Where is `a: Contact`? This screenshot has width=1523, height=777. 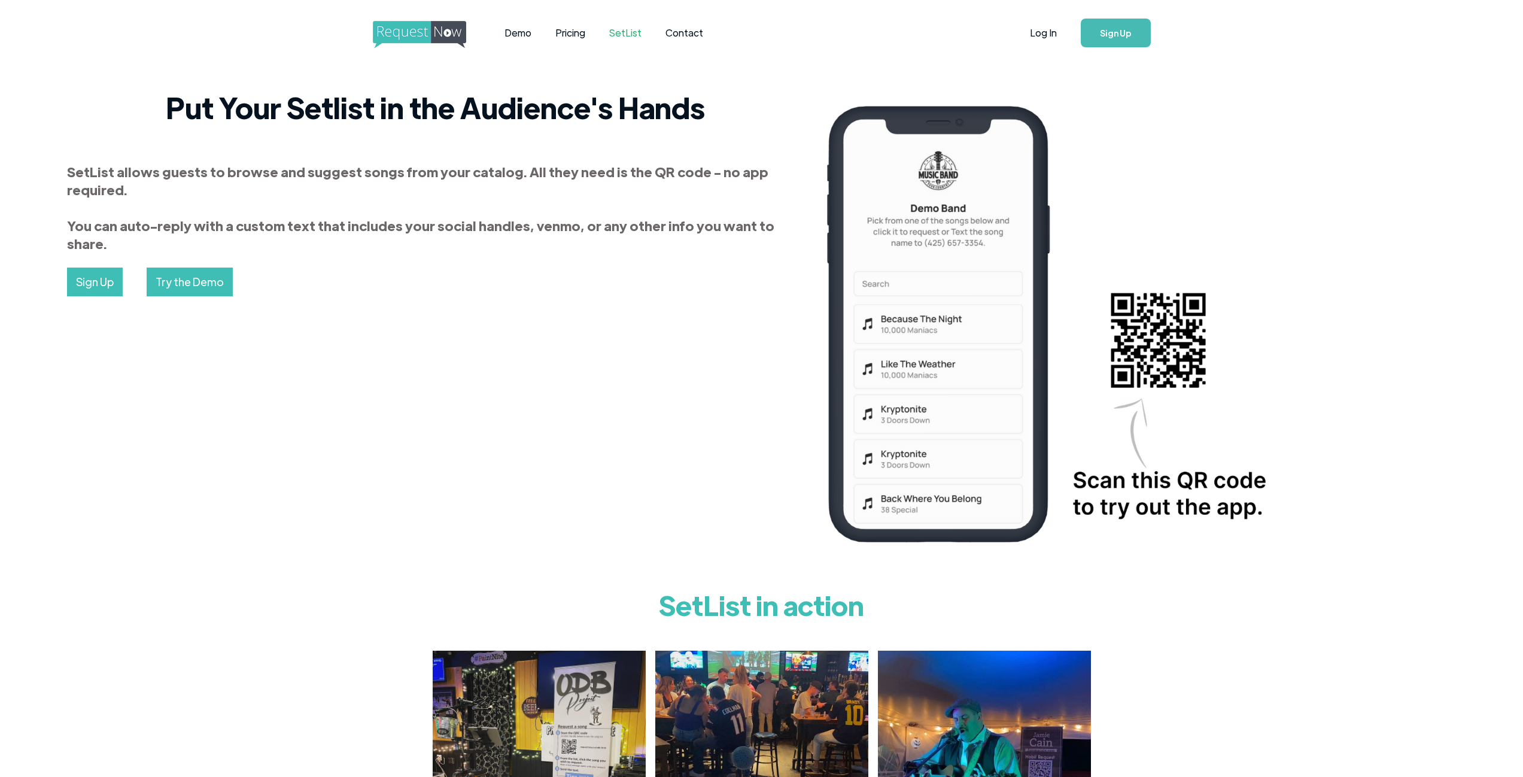
a: Contact is located at coordinates (684, 33).